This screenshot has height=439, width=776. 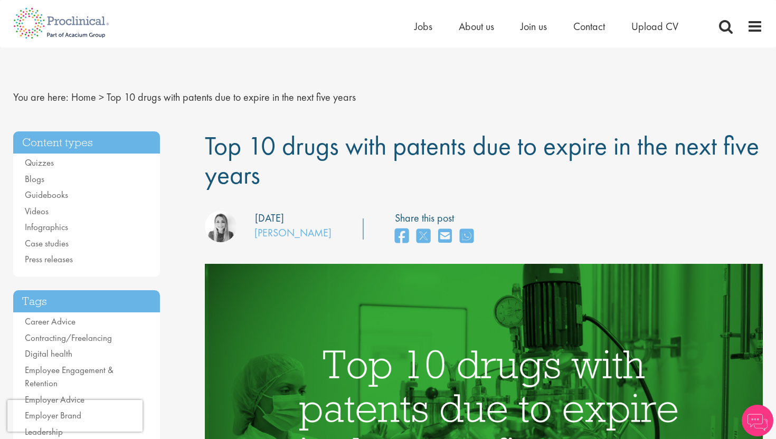 I want to click on a: share on email, so click(x=445, y=236).